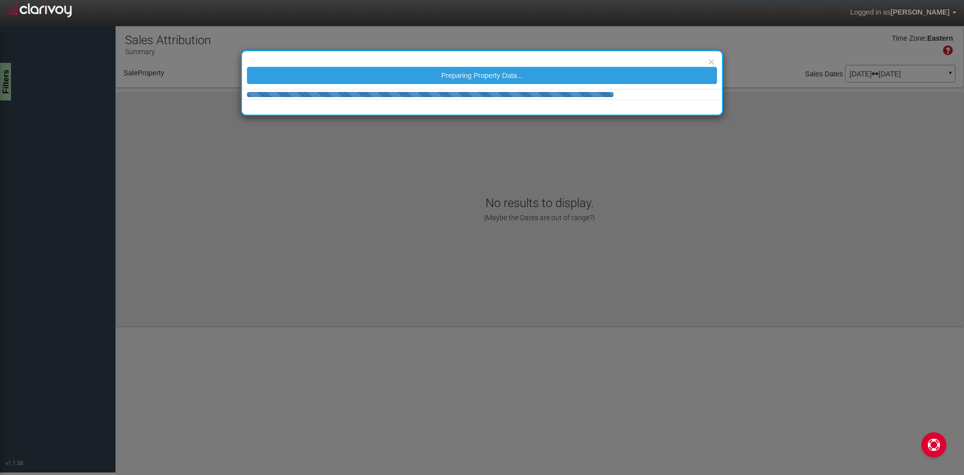 This screenshot has width=964, height=475. What do you see at coordinates (870, 12) in the screenshot?
I see `span: Logged in as` at bounding box center [870, 12].